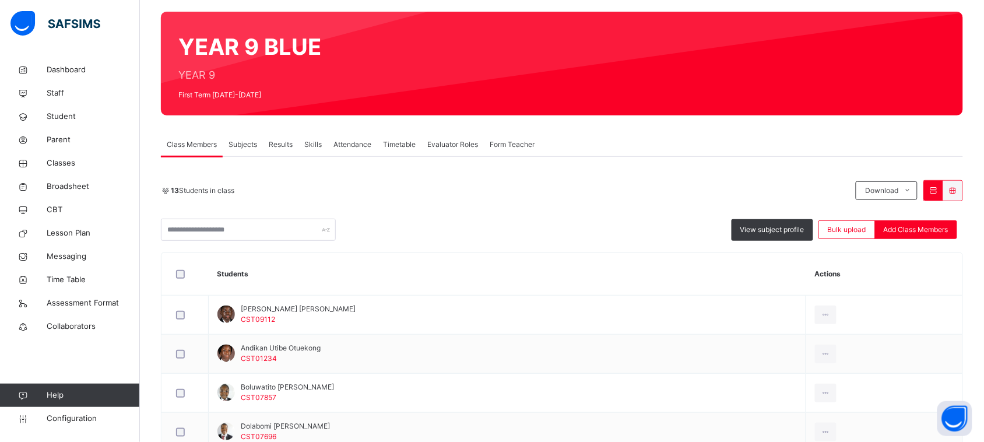  What do you see at coordinates (93, 163) in the screenshot?
I see `span: Classes` at bounding box center [93, 163].